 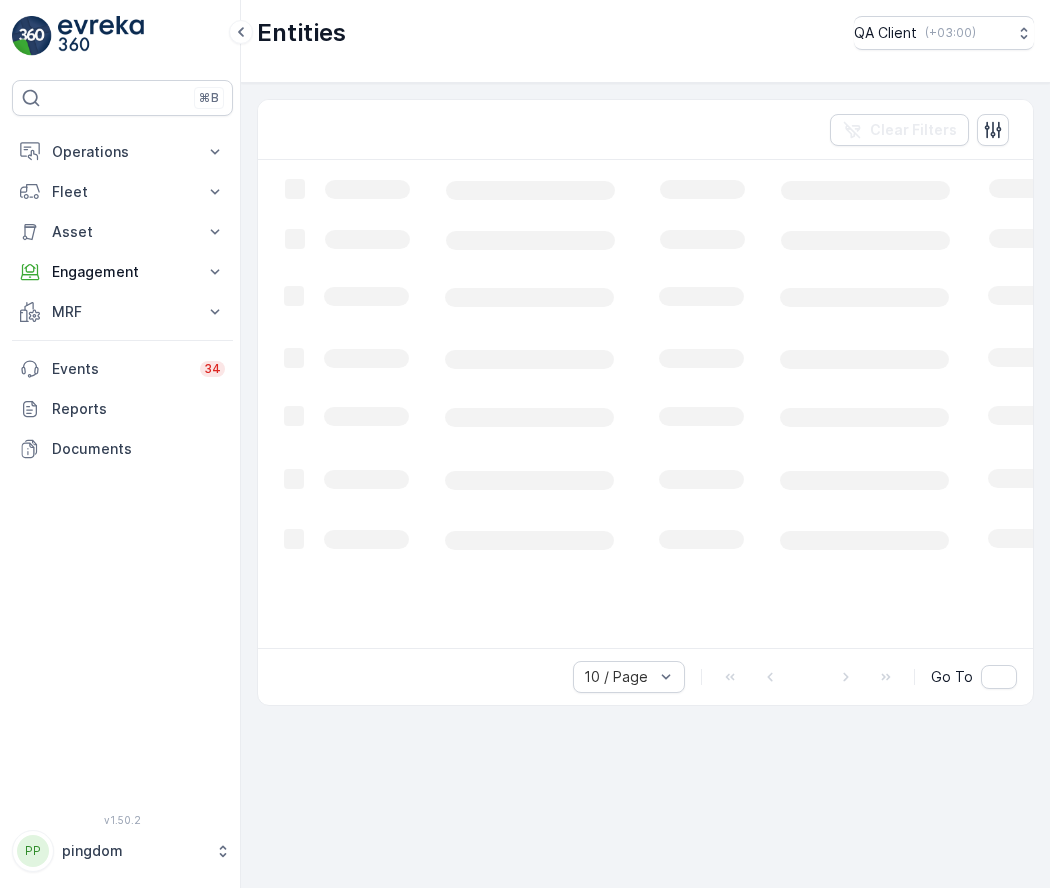 I want to click on span: Go To, so click(x=952, y=677).